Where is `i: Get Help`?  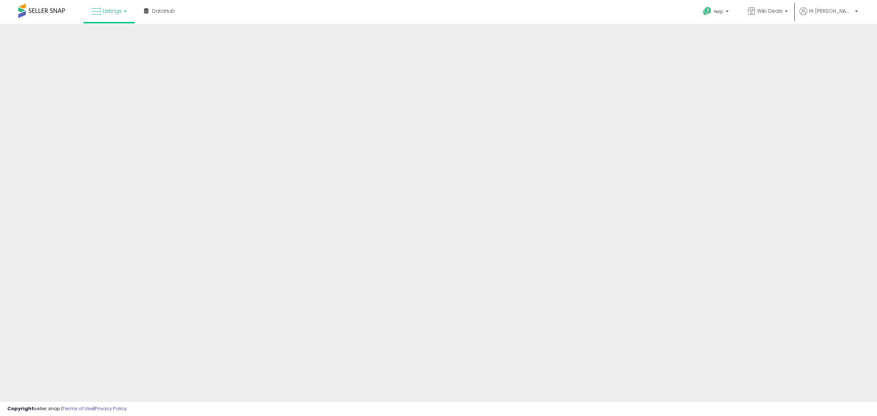
i: Get Help is located at coordinates (707, 11).